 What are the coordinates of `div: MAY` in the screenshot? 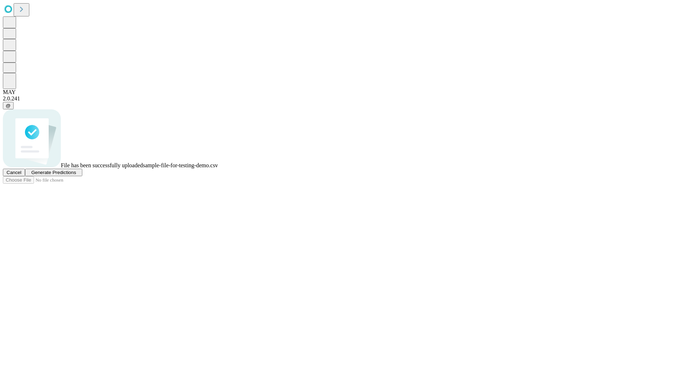 It's located at (343, 92).